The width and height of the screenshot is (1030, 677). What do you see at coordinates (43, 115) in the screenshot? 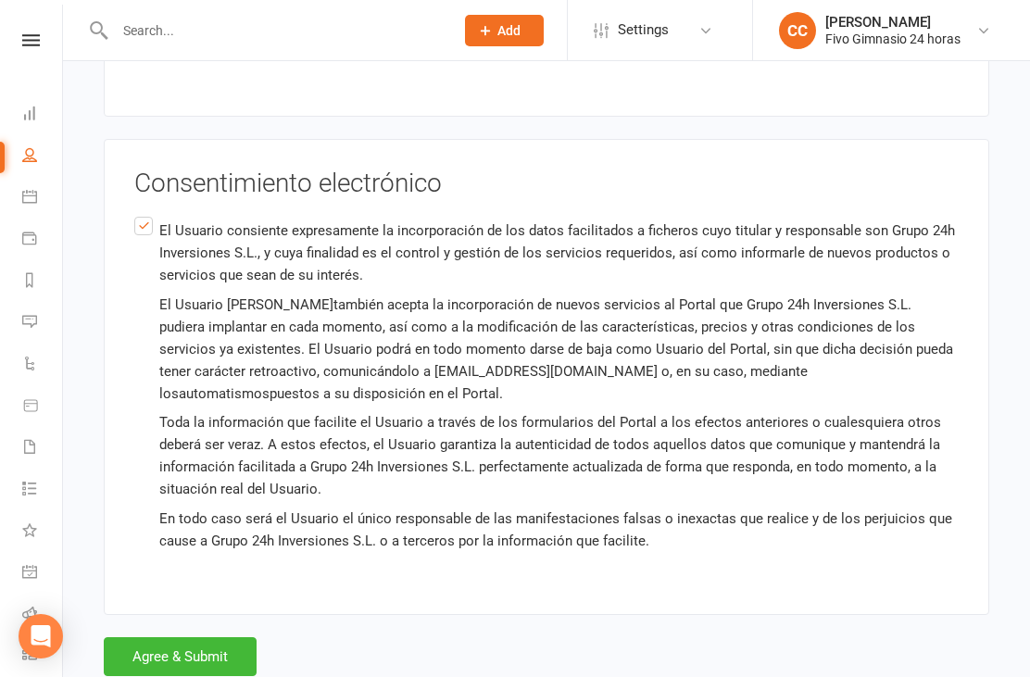
I see `a: Dashboard` at bounding box center [43, 115].